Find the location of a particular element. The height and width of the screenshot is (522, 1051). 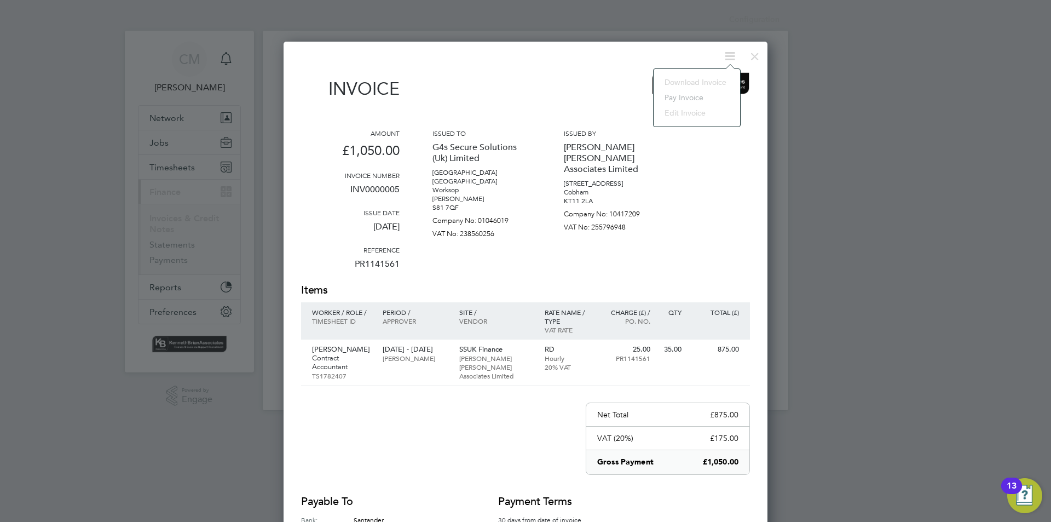

p: Rate name / type is located at coordinates (568, 316).